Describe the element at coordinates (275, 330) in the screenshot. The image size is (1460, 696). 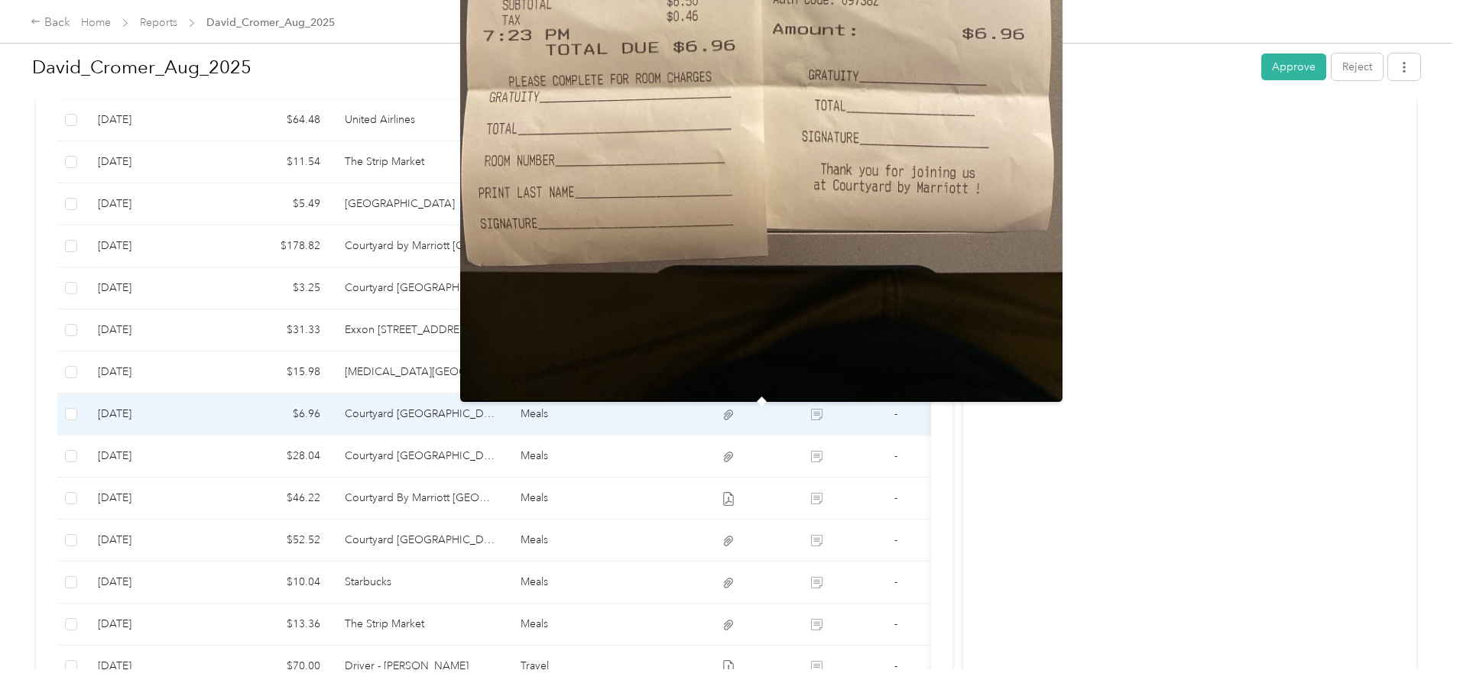
I see `td: $31.33` at that location.